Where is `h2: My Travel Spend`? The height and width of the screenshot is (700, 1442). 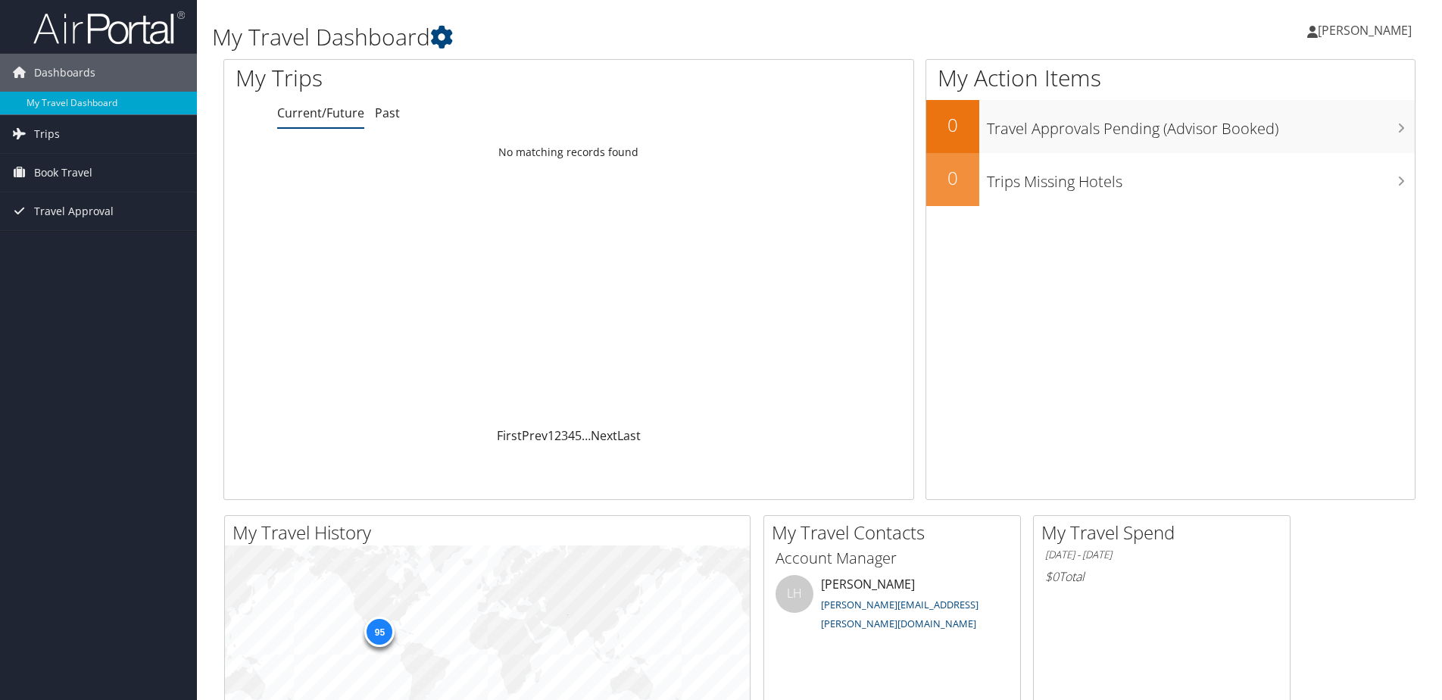 h2: My Travel Spend is located at coordinates (1165, 532).